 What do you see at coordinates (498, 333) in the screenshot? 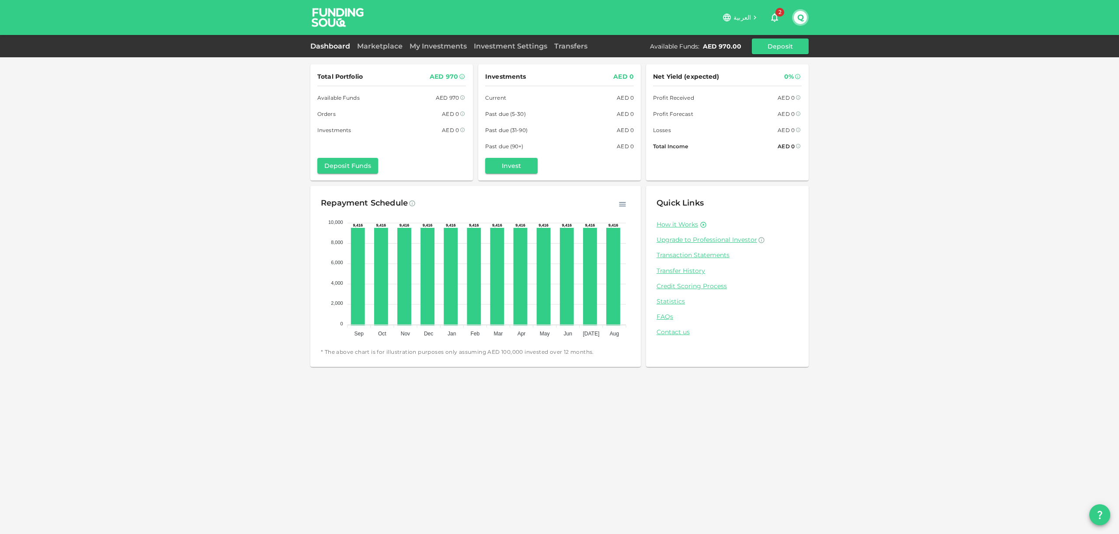
I see `tspan: Mar` at bounding box center [498, 333].